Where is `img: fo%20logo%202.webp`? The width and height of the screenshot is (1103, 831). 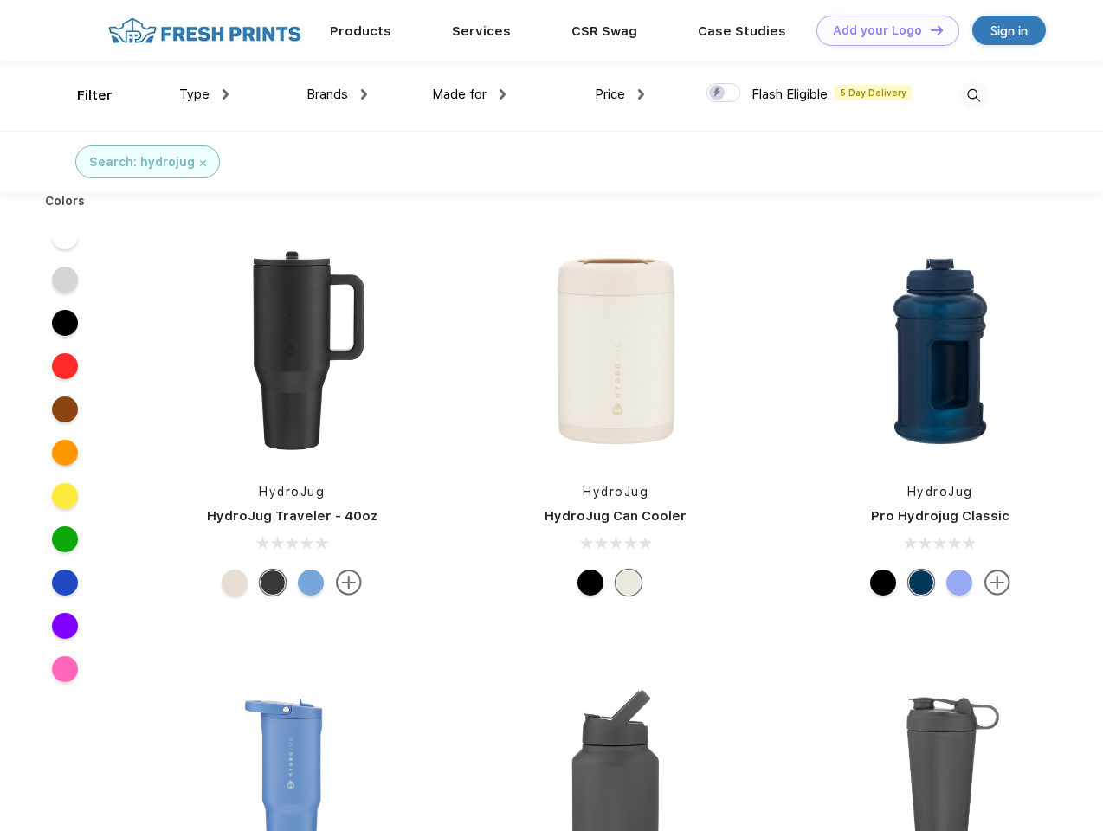 img: fo%20logo%202.webp is located at coordinates (204, 30).